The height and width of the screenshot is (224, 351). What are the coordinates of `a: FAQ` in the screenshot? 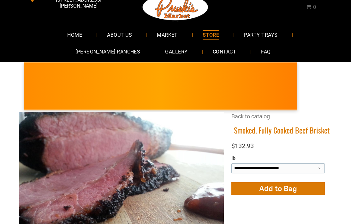 It's located at (266, 51).